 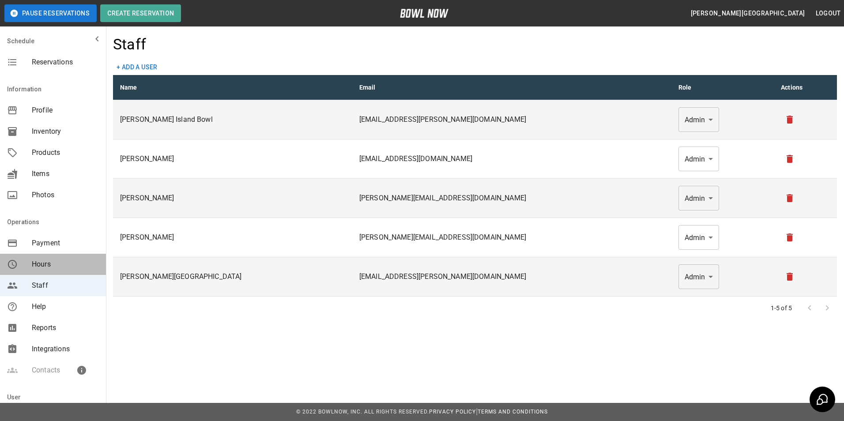 I want to click on img: logo, so click(x=424, y=13).